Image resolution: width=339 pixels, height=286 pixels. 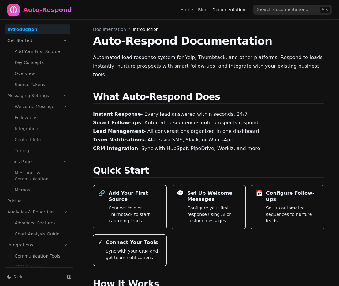 What do you see at coordinates (293, 196) in the screenshot?
I see `h3: Configure Follow-ups` at bounding box center [293, 196].